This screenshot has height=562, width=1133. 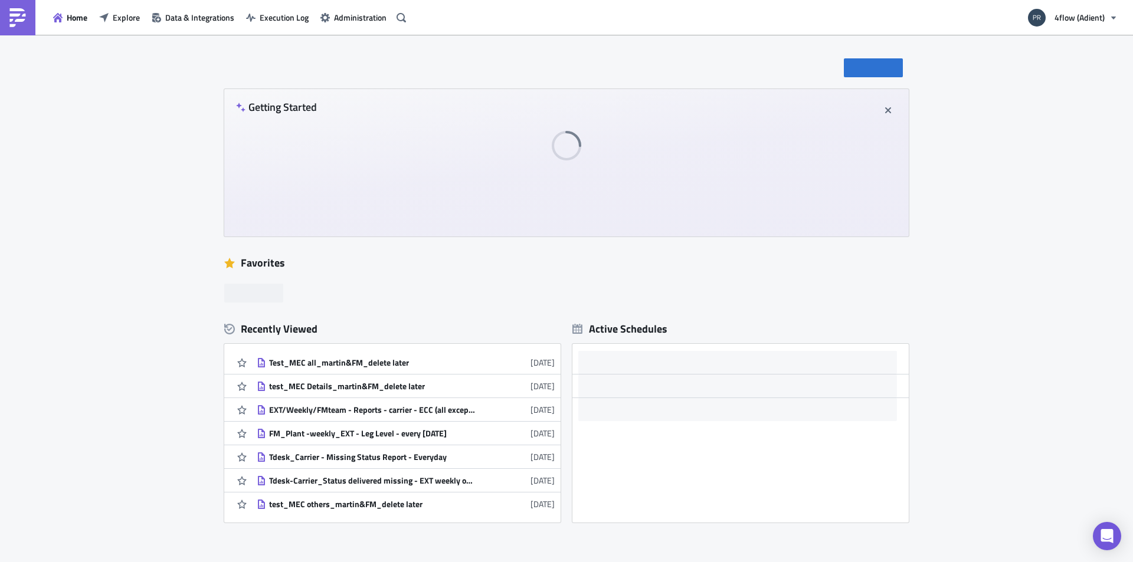 What do you see at coordinates (199, 17) in the screenshot?
I see `span: Data & Integrations` at bounding box center [199, 17].